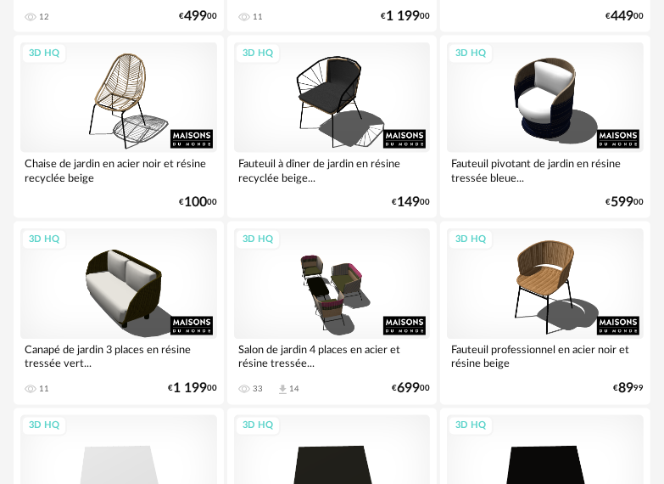 This screenshot has height=484, width=664. Describe the element at coordinates (119, 312) in the screenshot. I see `a: 3D HQ Canapé de jardin 3 places en résine tressée vert... 11 €1 19900` at that location.